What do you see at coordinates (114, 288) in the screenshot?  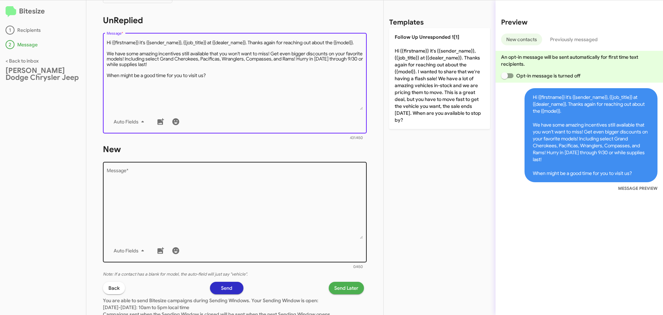 I see `button: Back` at bounding box center [114, 288].